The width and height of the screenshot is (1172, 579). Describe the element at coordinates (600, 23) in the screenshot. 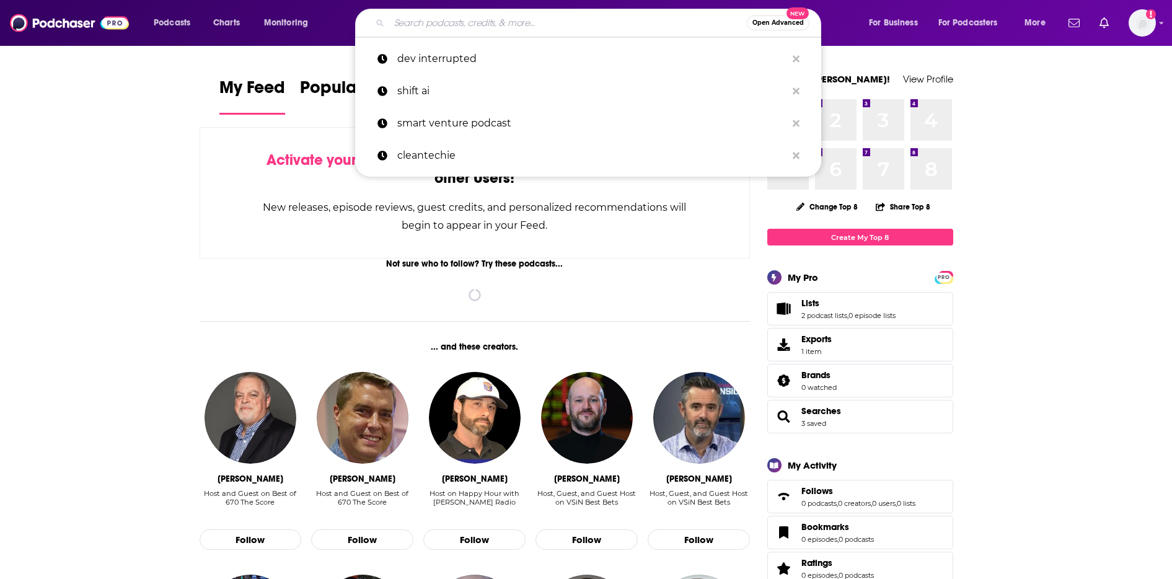

I see `div: Search podcasts, credits, & more...` at that location.